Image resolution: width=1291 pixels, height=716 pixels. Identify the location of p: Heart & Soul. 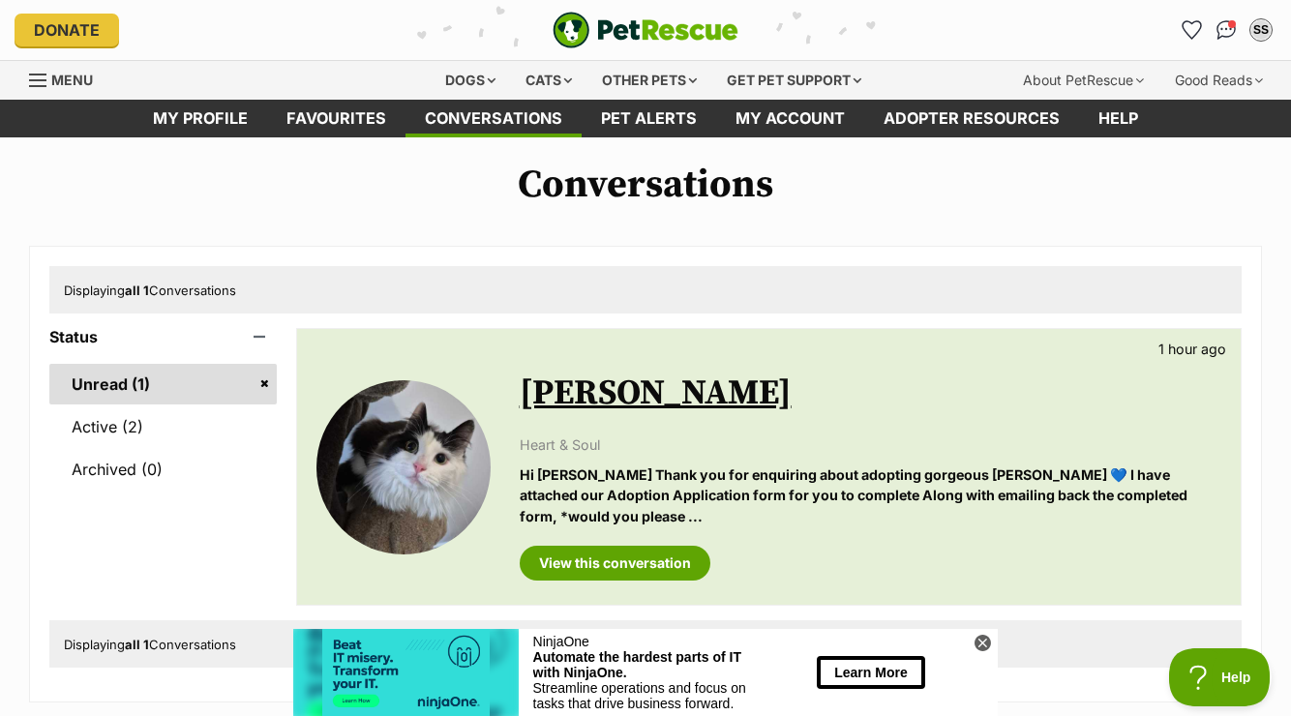
(870, 444).